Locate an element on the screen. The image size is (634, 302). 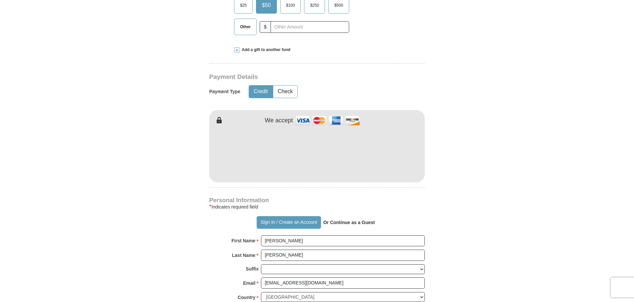
h4: Personal Information is located at coordinates (317, 200).